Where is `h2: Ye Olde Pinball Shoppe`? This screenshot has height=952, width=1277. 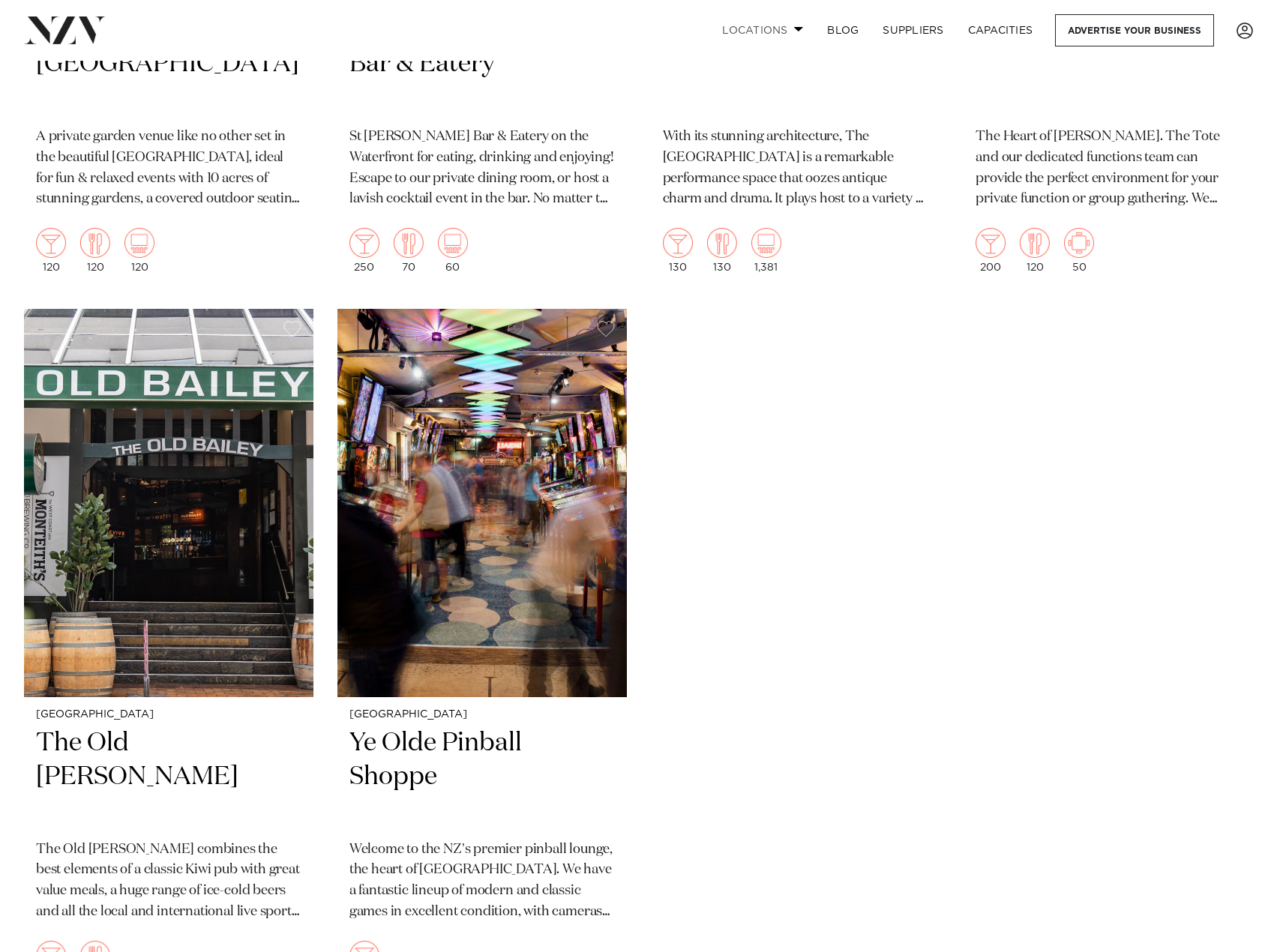
h2: Ye Olde Pinball Shoppe is located at coordinates (482, 777).